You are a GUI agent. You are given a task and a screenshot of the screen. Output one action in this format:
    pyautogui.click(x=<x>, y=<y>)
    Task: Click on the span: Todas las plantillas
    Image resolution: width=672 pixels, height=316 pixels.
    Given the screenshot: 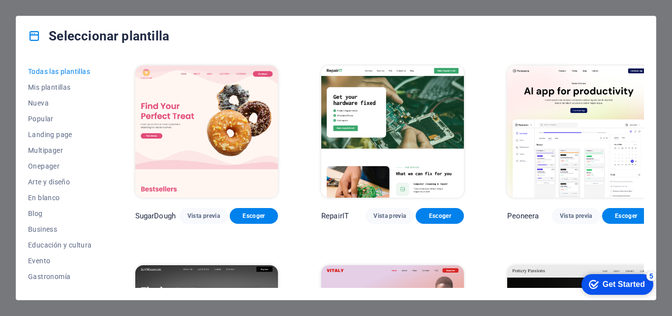 What is the action you would take?
    pyautogui.click(x=60, y=71)
    